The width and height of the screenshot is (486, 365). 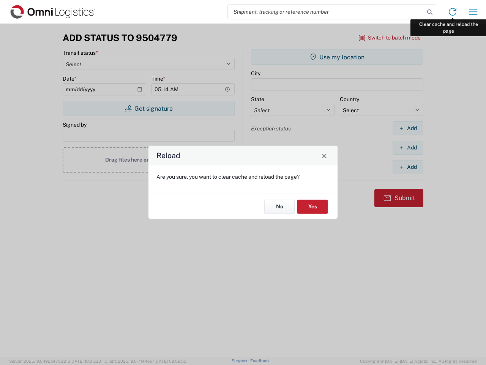 I want to click on button: Yes, so click(x=313, y=206).